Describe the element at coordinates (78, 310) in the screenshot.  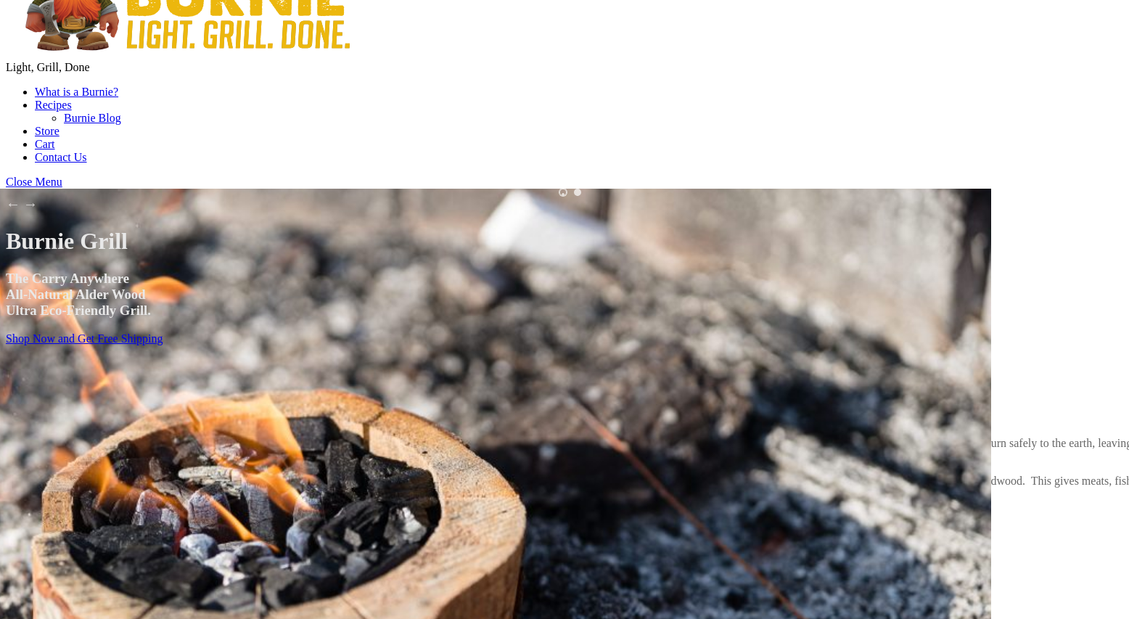
I see `span: Ultra Eco-Friendly Grill.` at that location.